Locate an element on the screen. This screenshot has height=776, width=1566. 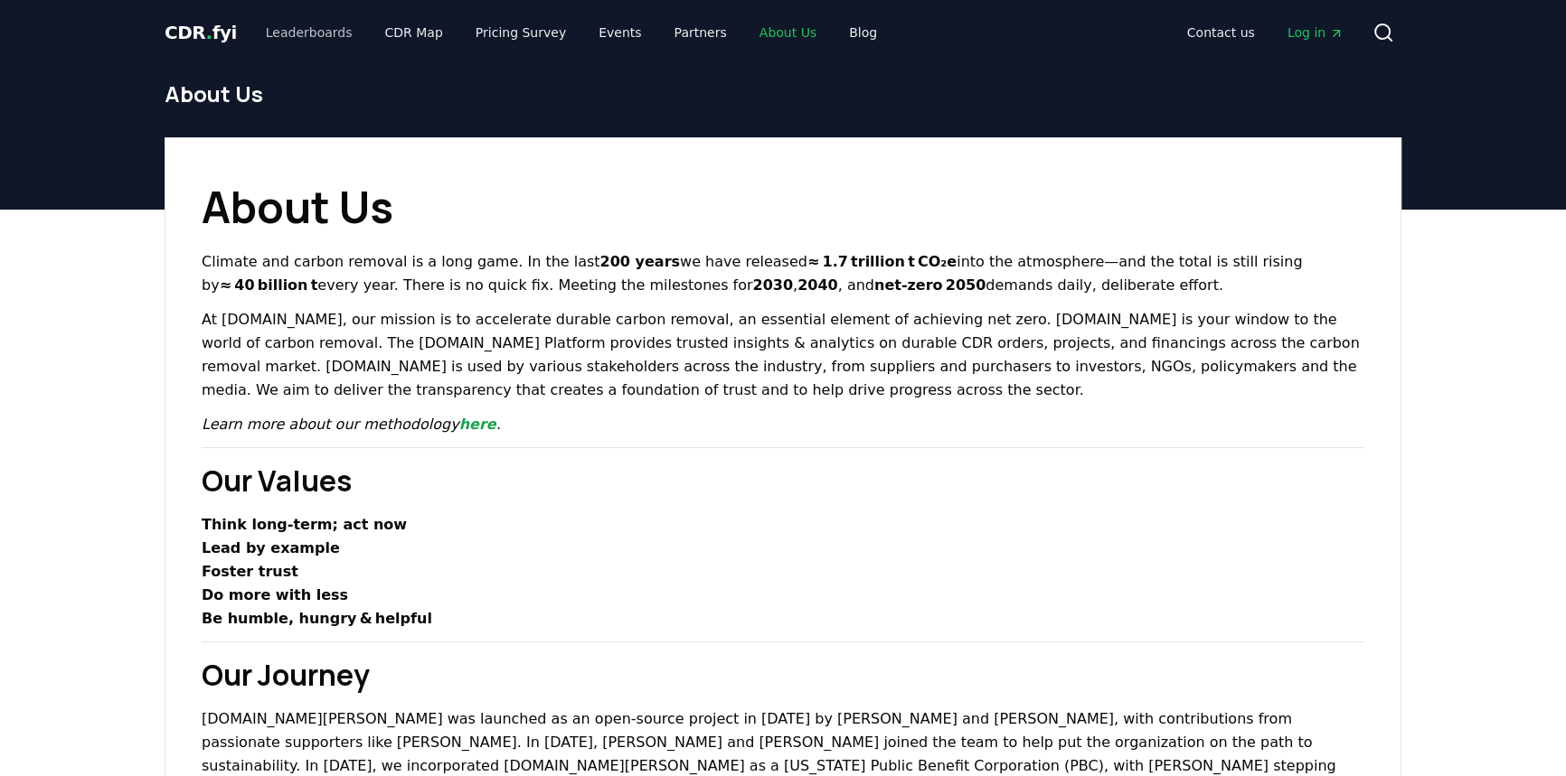
em: Learn more about our methodology . is located at coordinates (351, 424).